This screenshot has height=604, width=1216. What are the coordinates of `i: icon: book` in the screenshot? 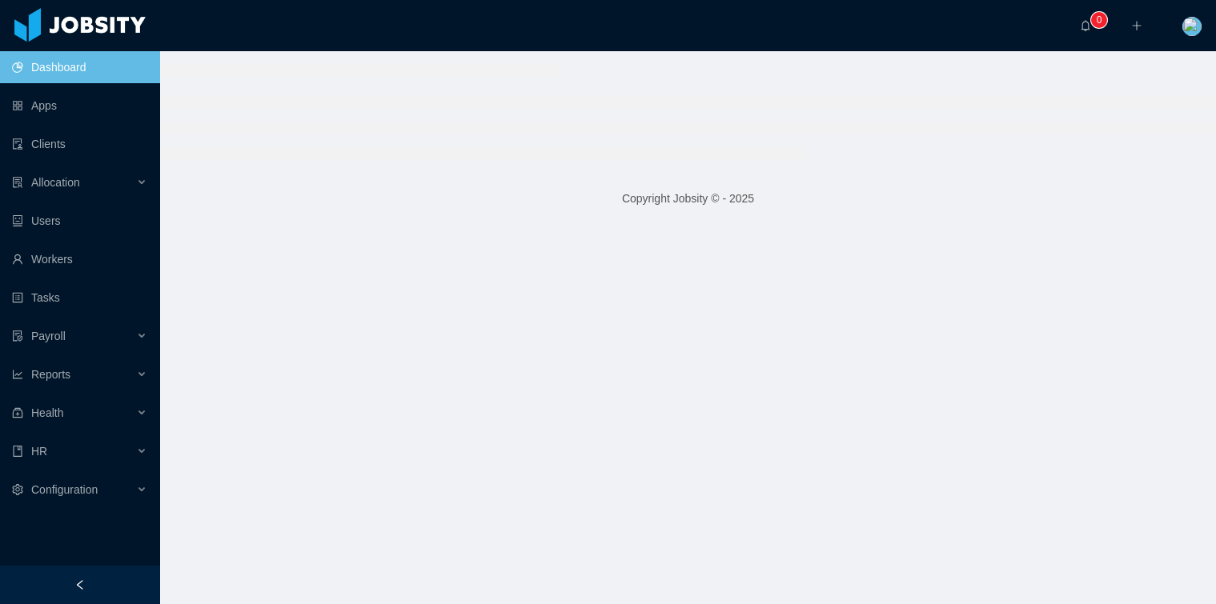 It's located at (18, 451).